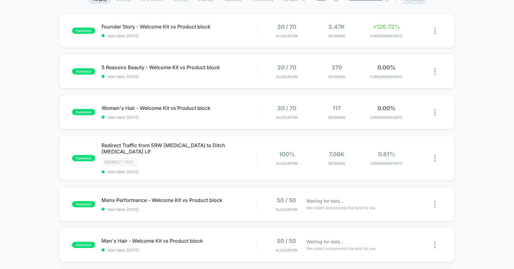  What do you see at coordinates (179, 200) in the screenshot?
I see `span: Mens Performance - Welcome Kit vs Product block` at bounding box center [179, 200].